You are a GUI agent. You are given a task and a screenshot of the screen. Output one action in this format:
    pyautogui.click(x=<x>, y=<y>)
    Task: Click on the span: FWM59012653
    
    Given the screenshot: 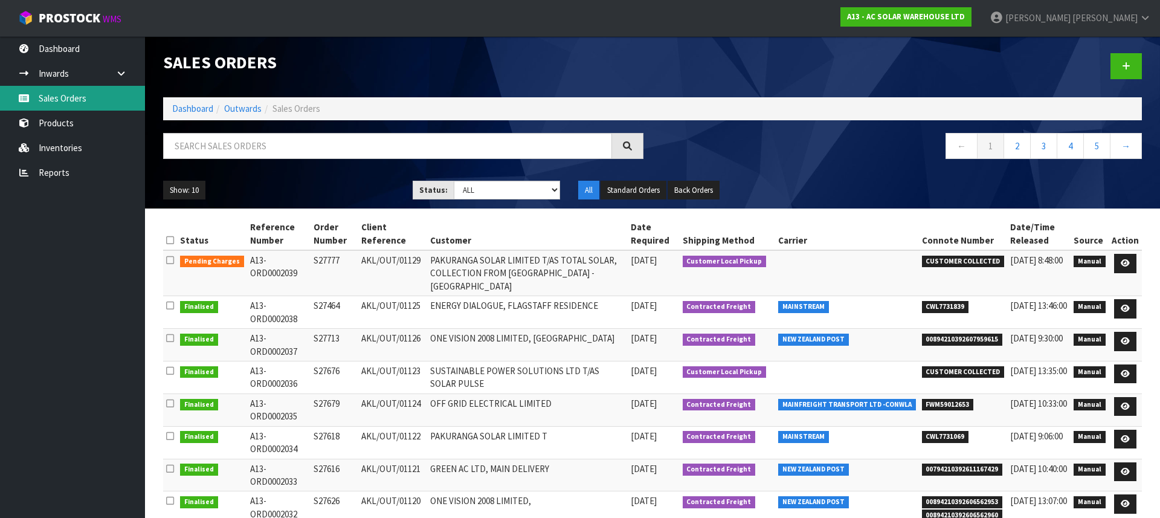 What is the action you would take?
    pyautogui.click(x=948, y=405)
    